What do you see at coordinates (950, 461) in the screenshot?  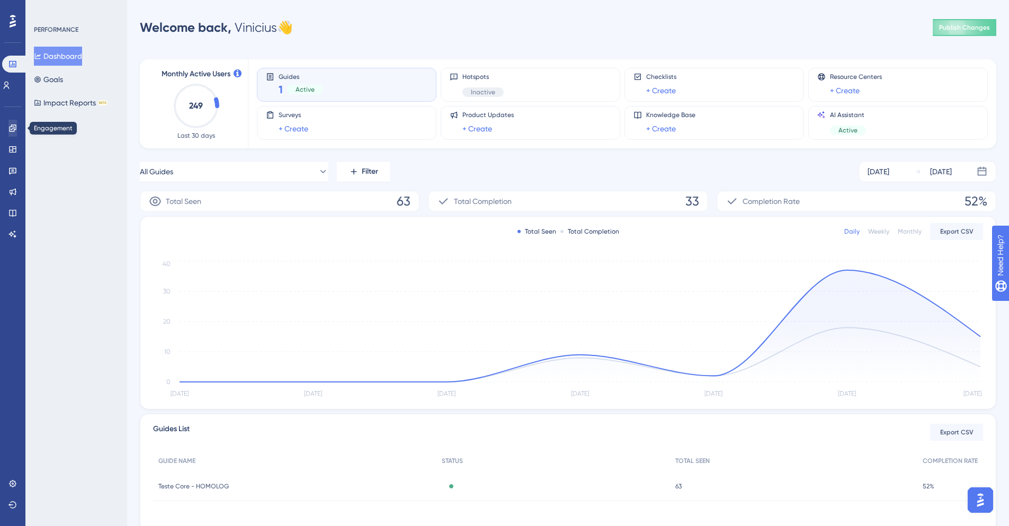 I see `span: COMPLETION RATE` at bounding box center [950, 461].